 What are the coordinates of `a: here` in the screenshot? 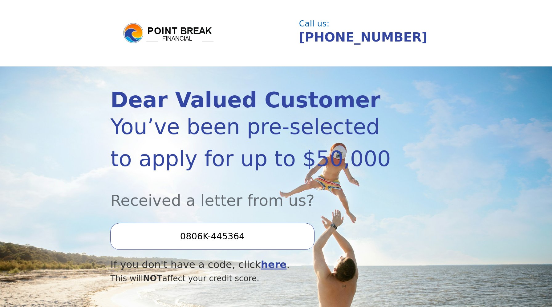 It's located at (274, 265).